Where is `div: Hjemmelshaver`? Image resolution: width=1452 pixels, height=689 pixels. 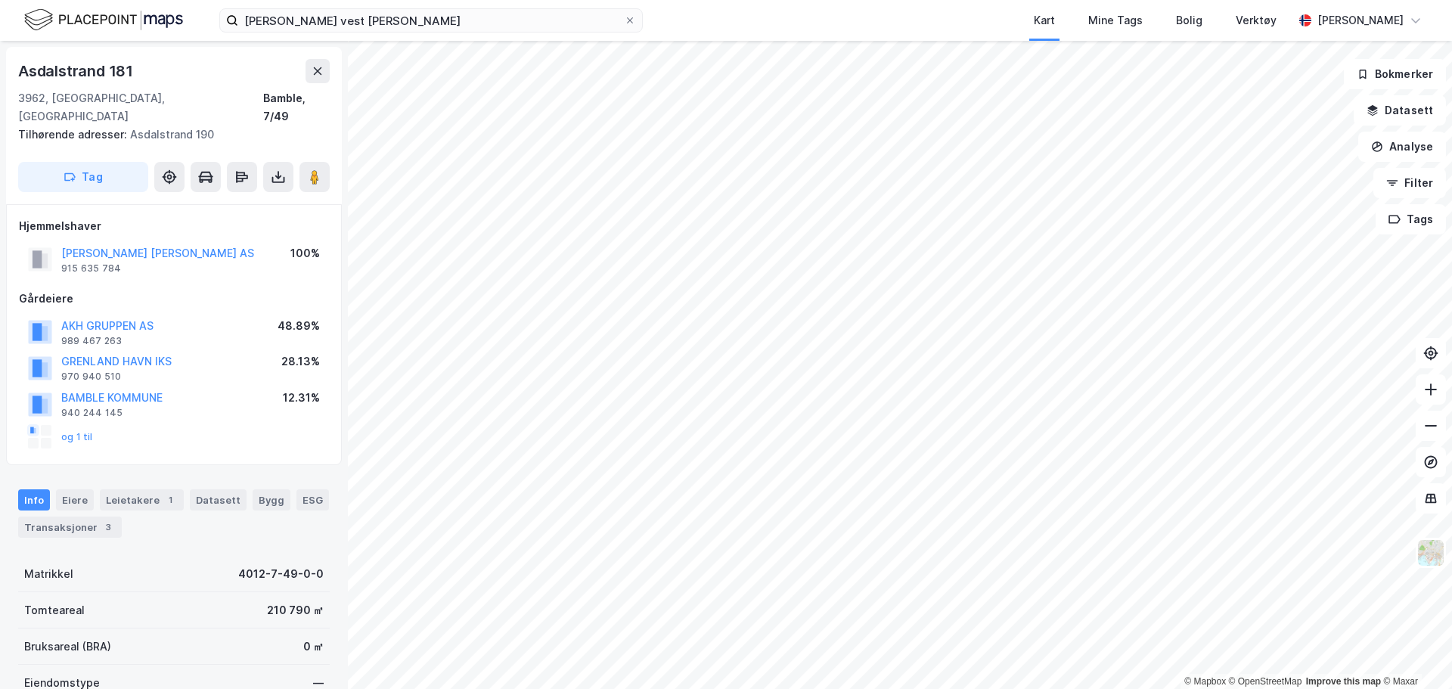
div: Hjemmelshaver is located at coordinates (174, 226).